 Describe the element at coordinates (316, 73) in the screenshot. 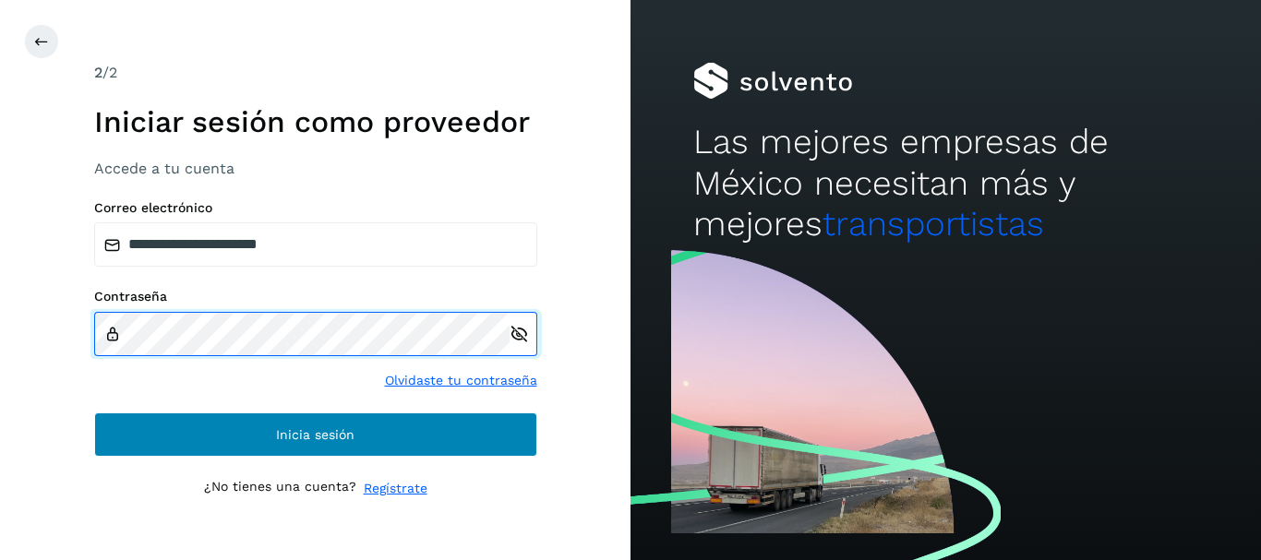

I see `div: /2` at that location.